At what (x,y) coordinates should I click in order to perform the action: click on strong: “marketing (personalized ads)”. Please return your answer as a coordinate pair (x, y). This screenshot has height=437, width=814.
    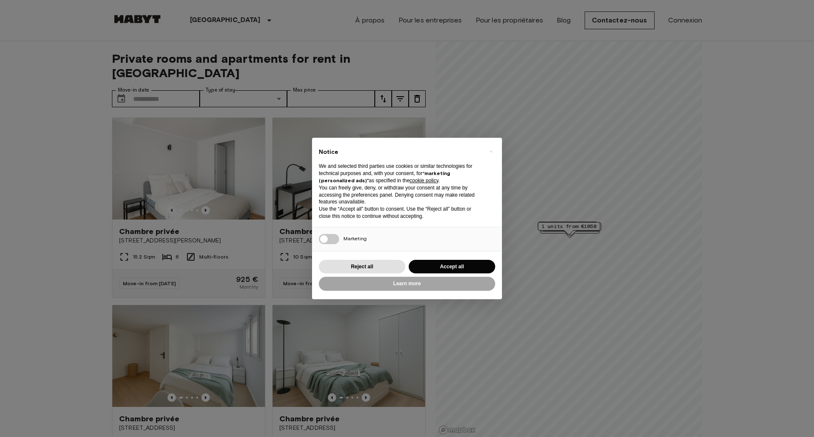
    Looking at the image, I should click on (384, 177).